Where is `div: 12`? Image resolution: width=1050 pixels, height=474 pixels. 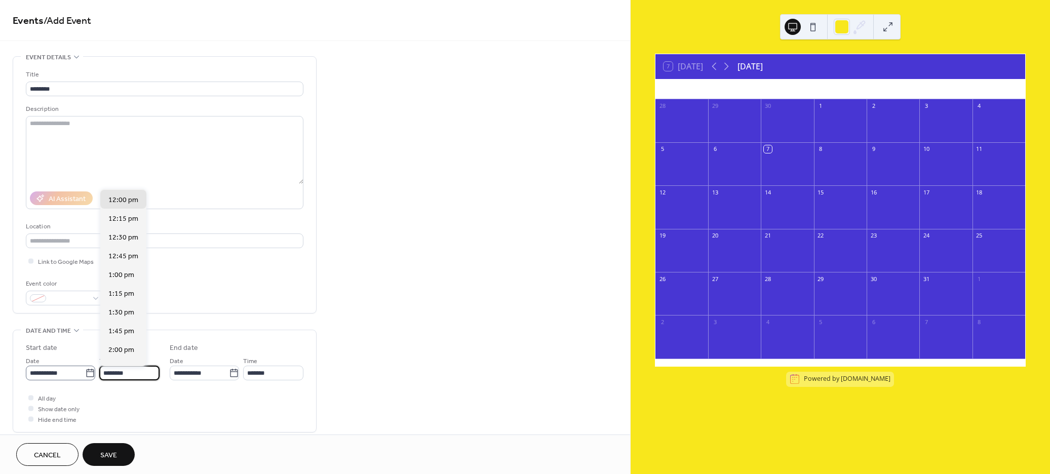
div: 12 is located at coordinates (662, 192).